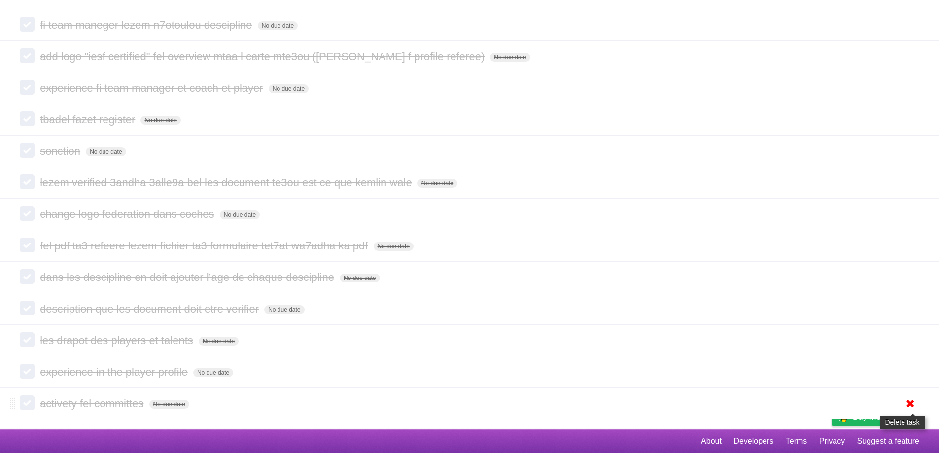  Describe the element at coordinates (152, 88) in the screenshot. I see `span: experience fi team manager et coach et player` at that location.